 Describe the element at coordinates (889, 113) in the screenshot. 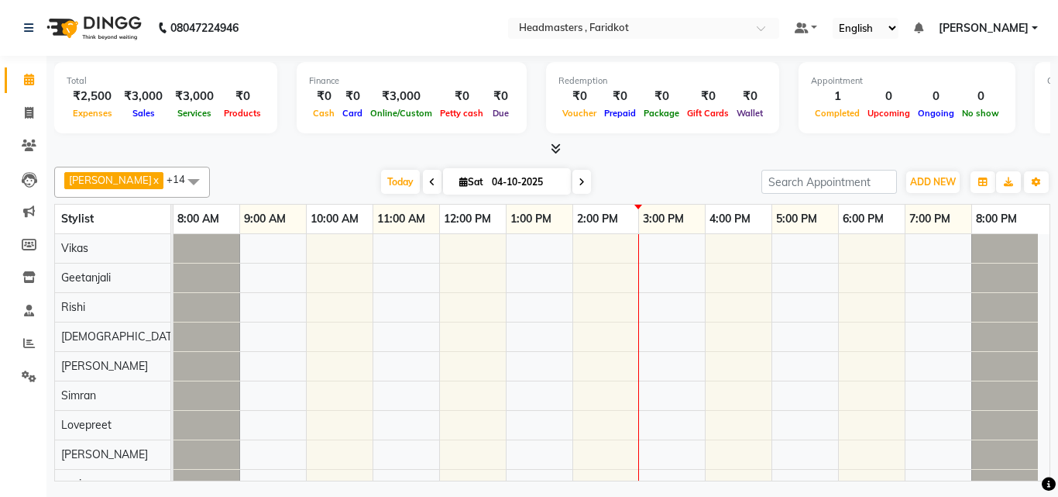

I see `span: Upcoming` at that location.